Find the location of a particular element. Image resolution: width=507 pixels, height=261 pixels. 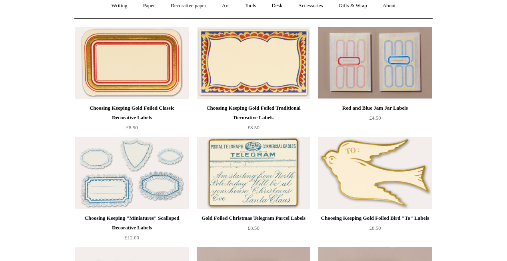

img: Choosing Keeping Gold Foiled Bird "To" Labels is located at coordinates (375, 173).